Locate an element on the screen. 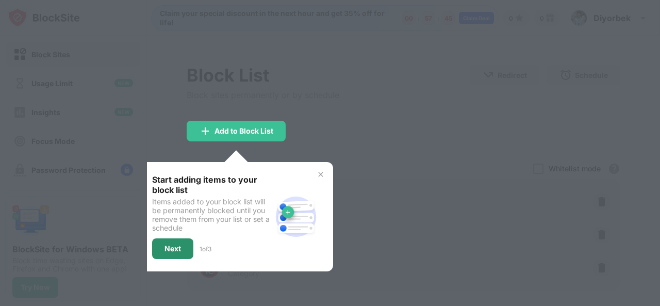 This screenshot has width=660, height=306. img: x-button.svg is located at coordinates (321, 174).